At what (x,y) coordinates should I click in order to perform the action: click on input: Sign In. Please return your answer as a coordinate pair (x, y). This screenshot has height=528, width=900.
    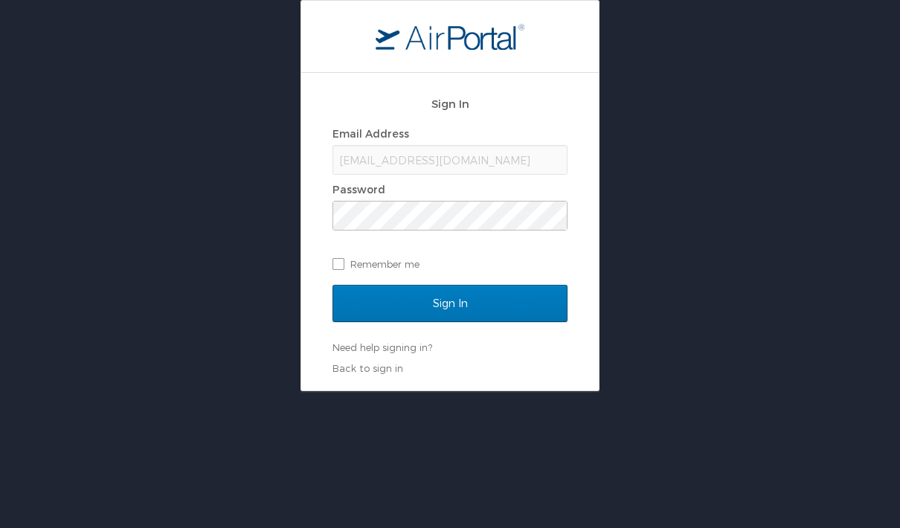
    Looking at the image, I should click on (450, 304).